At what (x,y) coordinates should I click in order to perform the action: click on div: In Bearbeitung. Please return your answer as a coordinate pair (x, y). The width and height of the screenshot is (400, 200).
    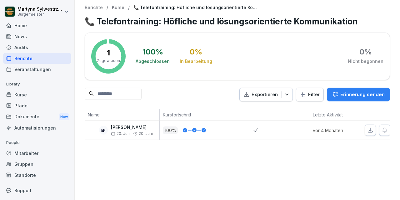
    Looking at the image, I should click on (196, 61).